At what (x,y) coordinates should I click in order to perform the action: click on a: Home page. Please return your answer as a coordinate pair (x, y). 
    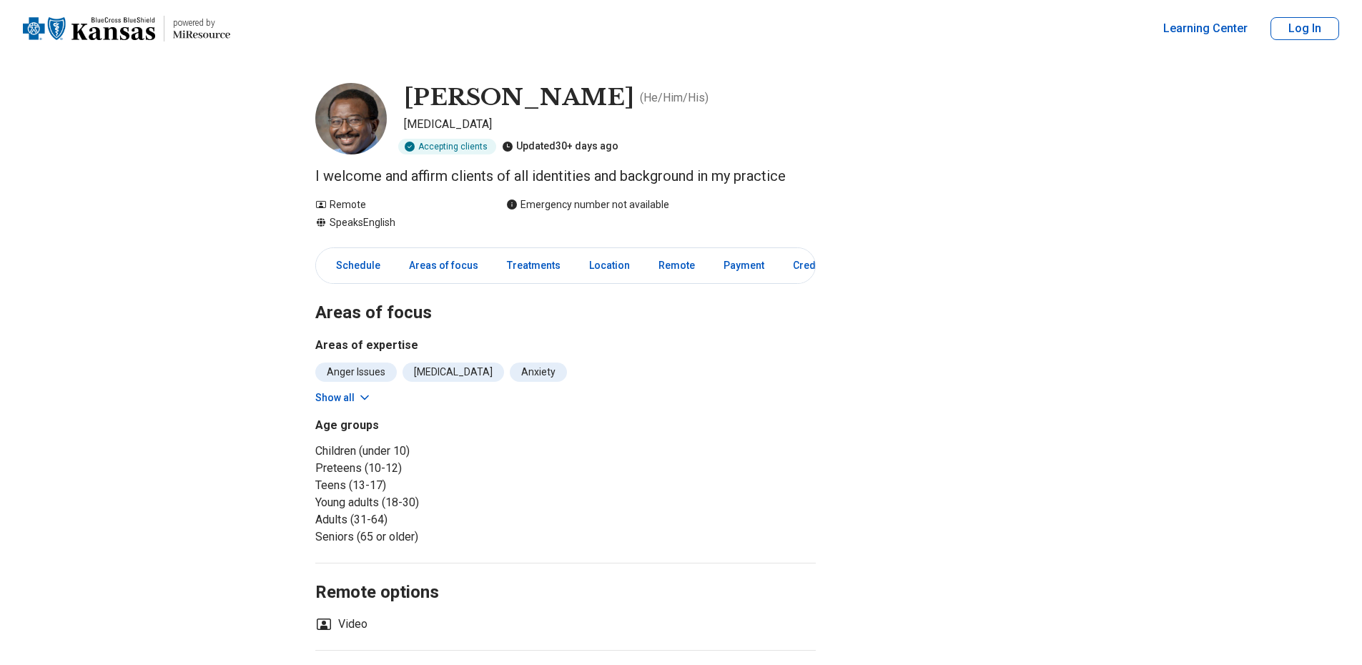
    Looking at the image, I should click on (127, 29).